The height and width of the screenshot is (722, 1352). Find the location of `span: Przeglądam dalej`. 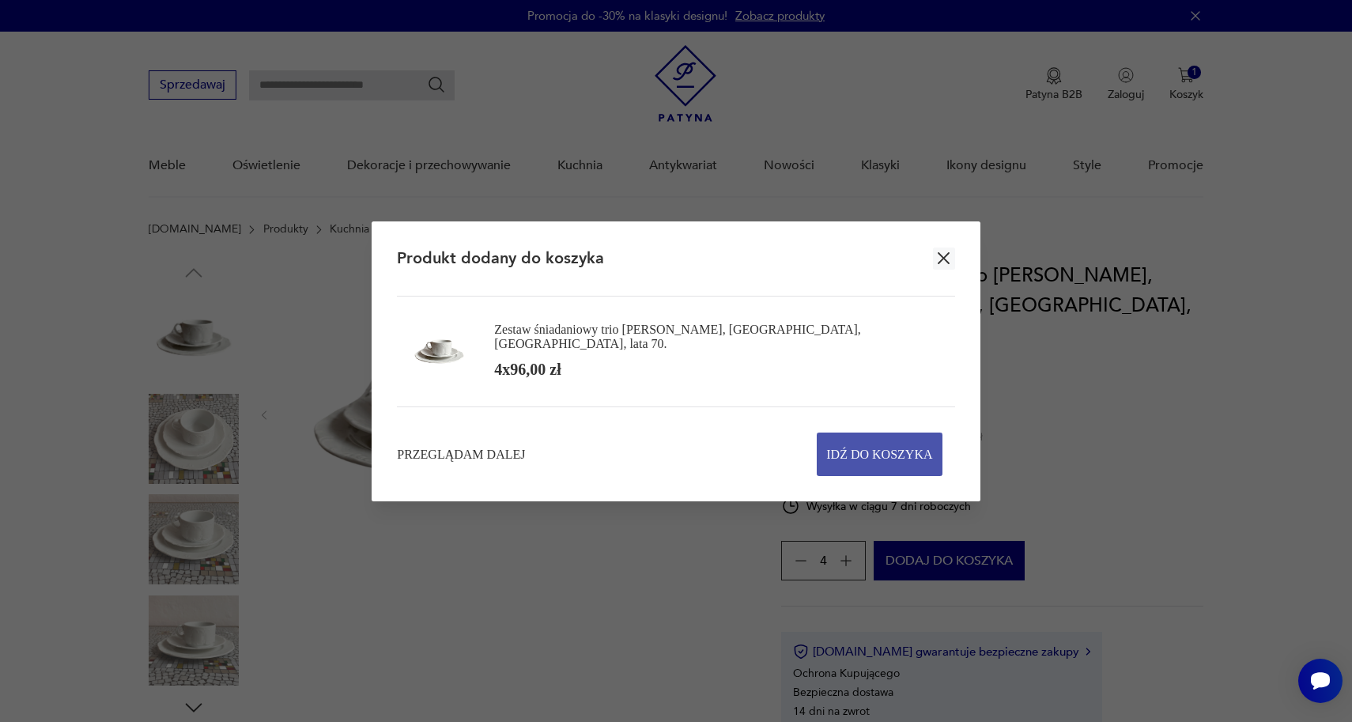

span: Przeglądam dalej is located at coordinates (461, 454).